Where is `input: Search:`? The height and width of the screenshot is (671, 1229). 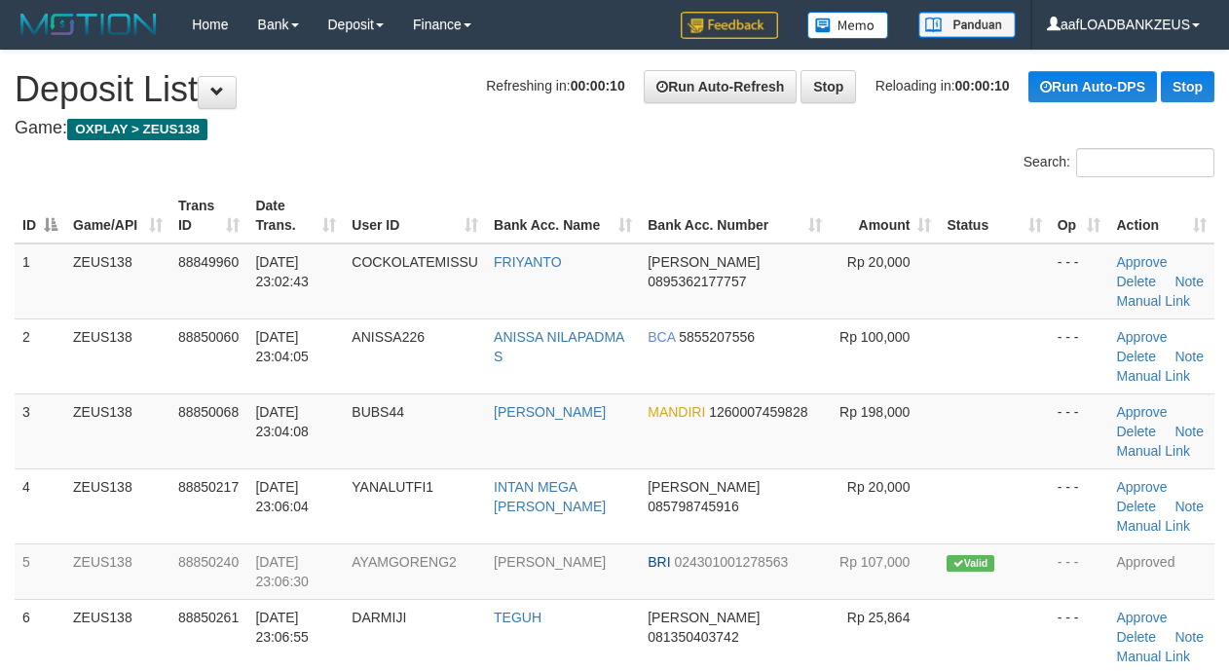
input: Search: is located at coordinates (1146, 163).